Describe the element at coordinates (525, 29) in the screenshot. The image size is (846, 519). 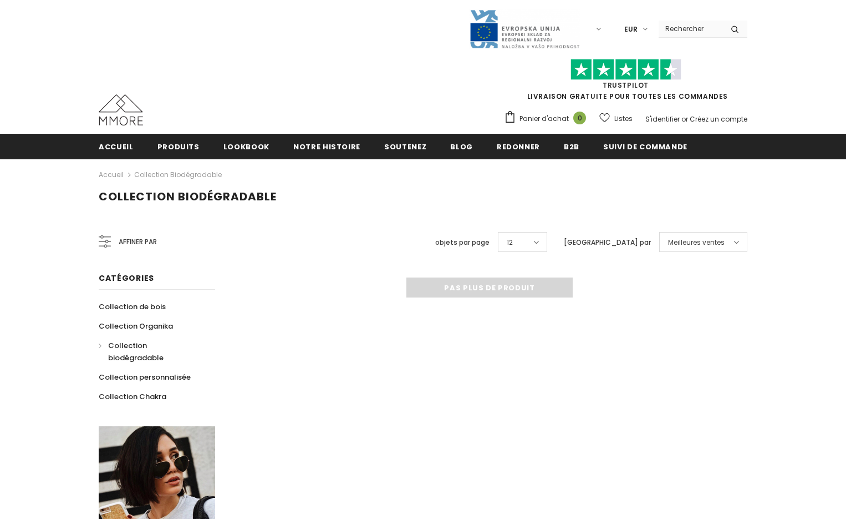
I see `img: Javni Razpis` at that location.